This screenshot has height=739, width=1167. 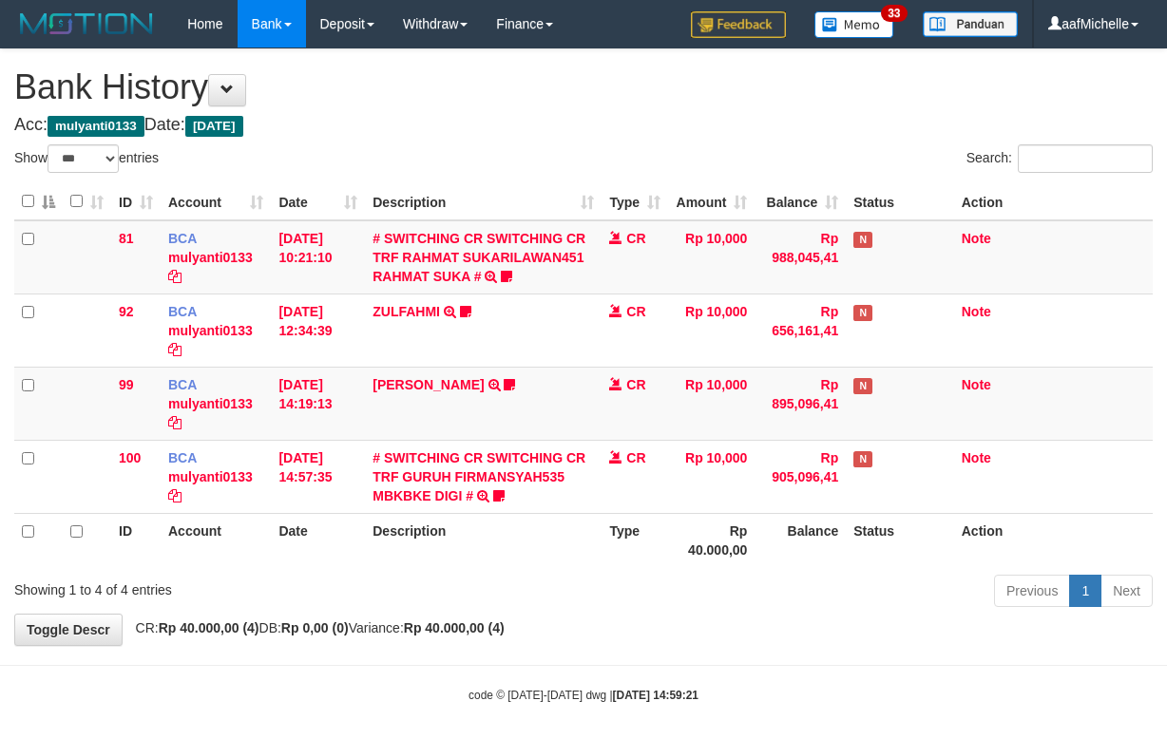 I want to click on th: Type: activate to sort column ascending, so click(x=635, y=201).